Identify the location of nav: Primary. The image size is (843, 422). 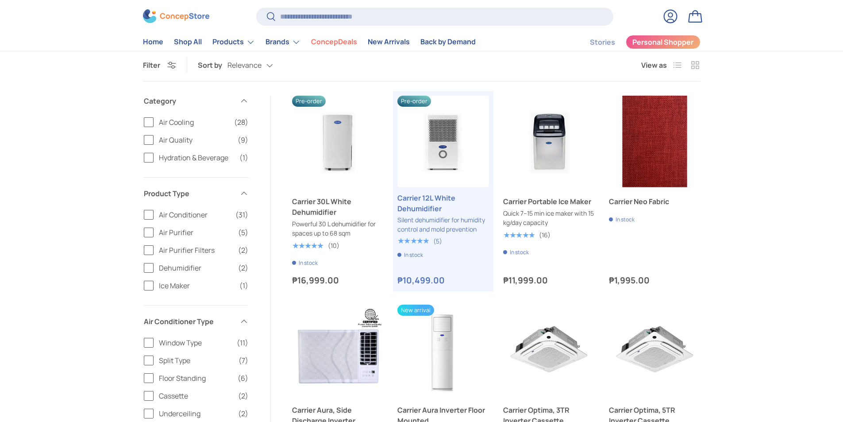
(309, 42).